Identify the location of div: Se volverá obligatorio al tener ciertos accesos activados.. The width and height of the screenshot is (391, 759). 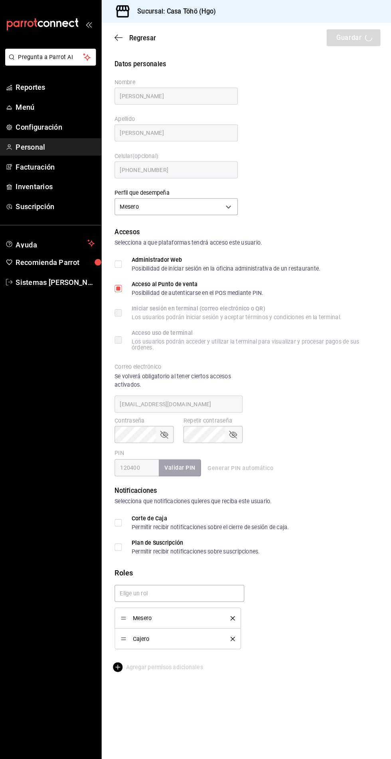
(180, 375).